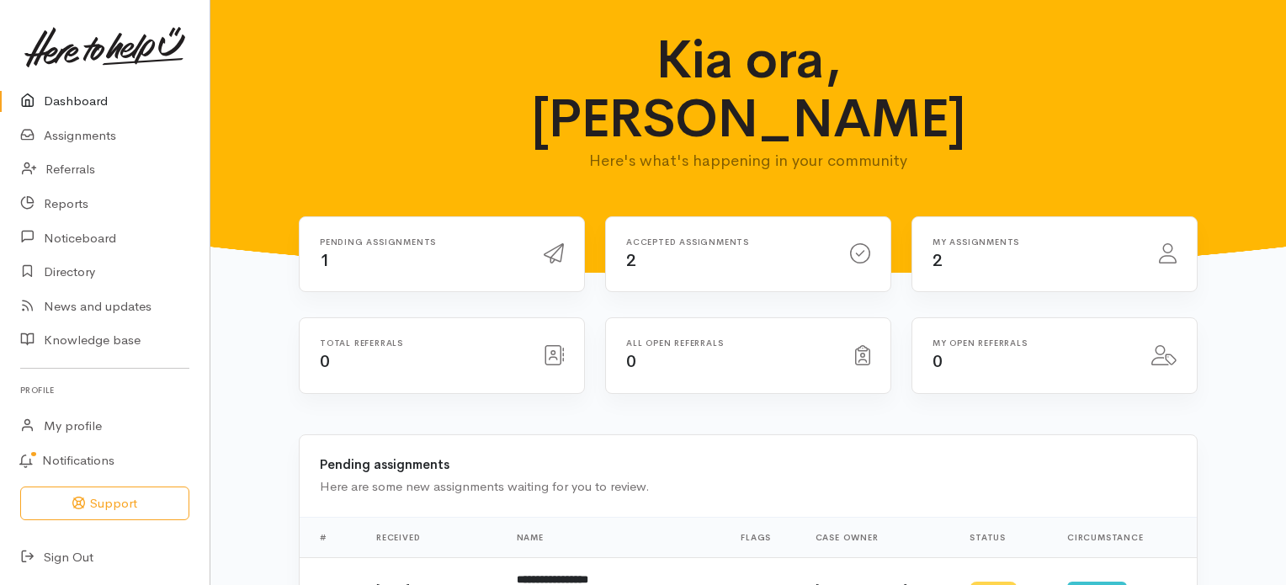  I want to click on b: Pending assignments, so click(384, 464).